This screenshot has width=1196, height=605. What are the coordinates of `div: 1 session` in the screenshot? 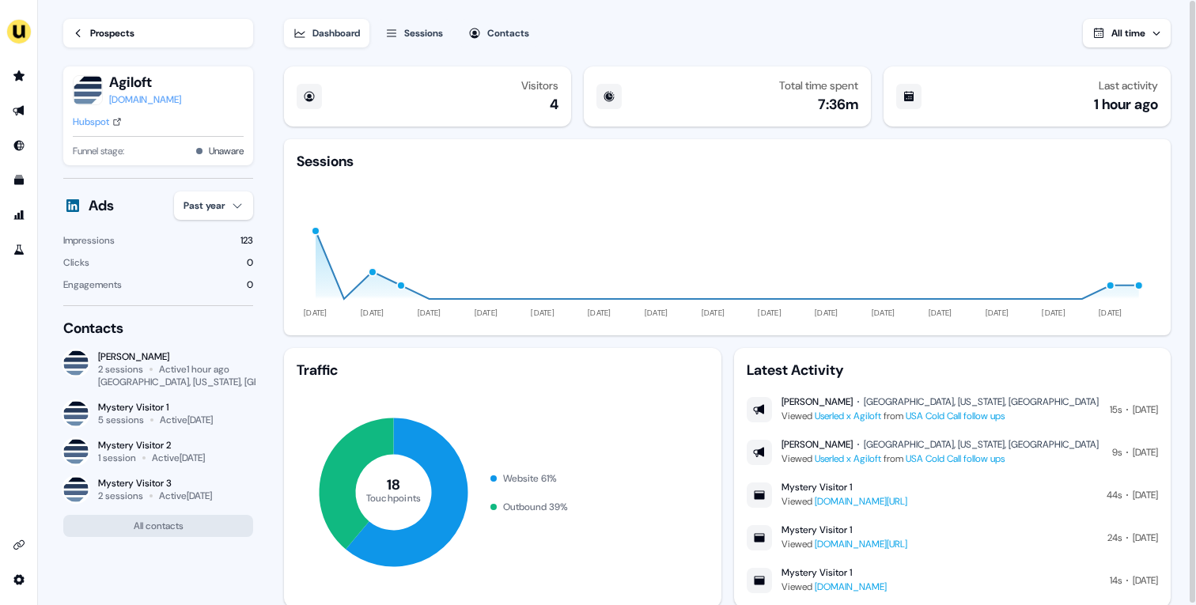 It's located at (117, 458).